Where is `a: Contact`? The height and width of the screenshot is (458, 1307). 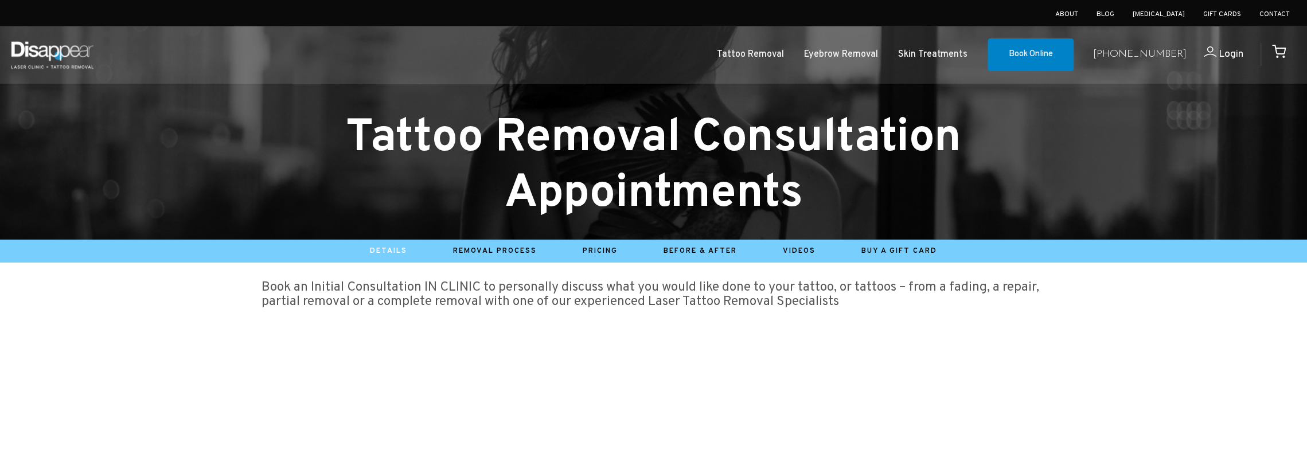 a: Contact is located at coordinates (1275, 14).